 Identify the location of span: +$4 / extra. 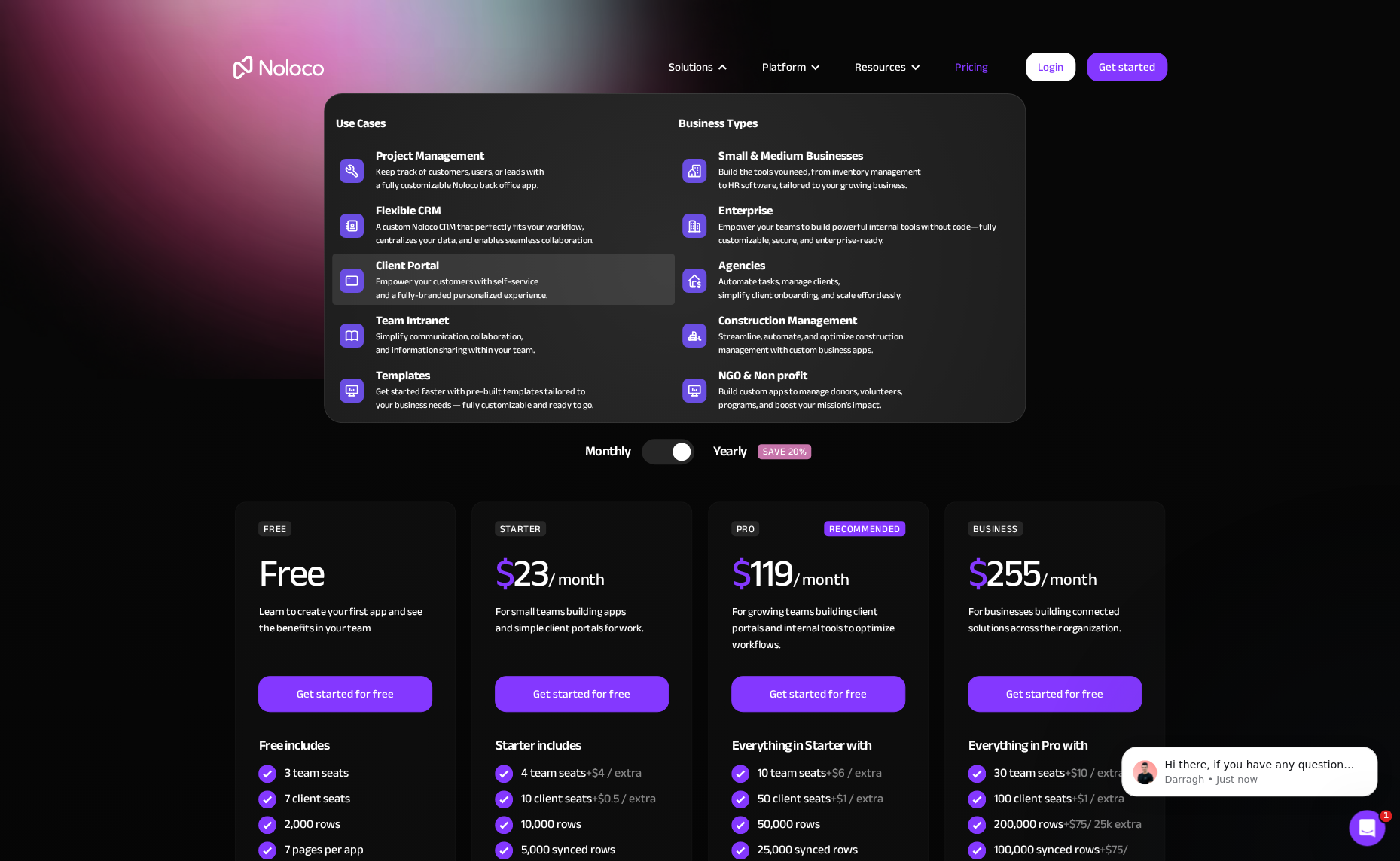
(613, 773).